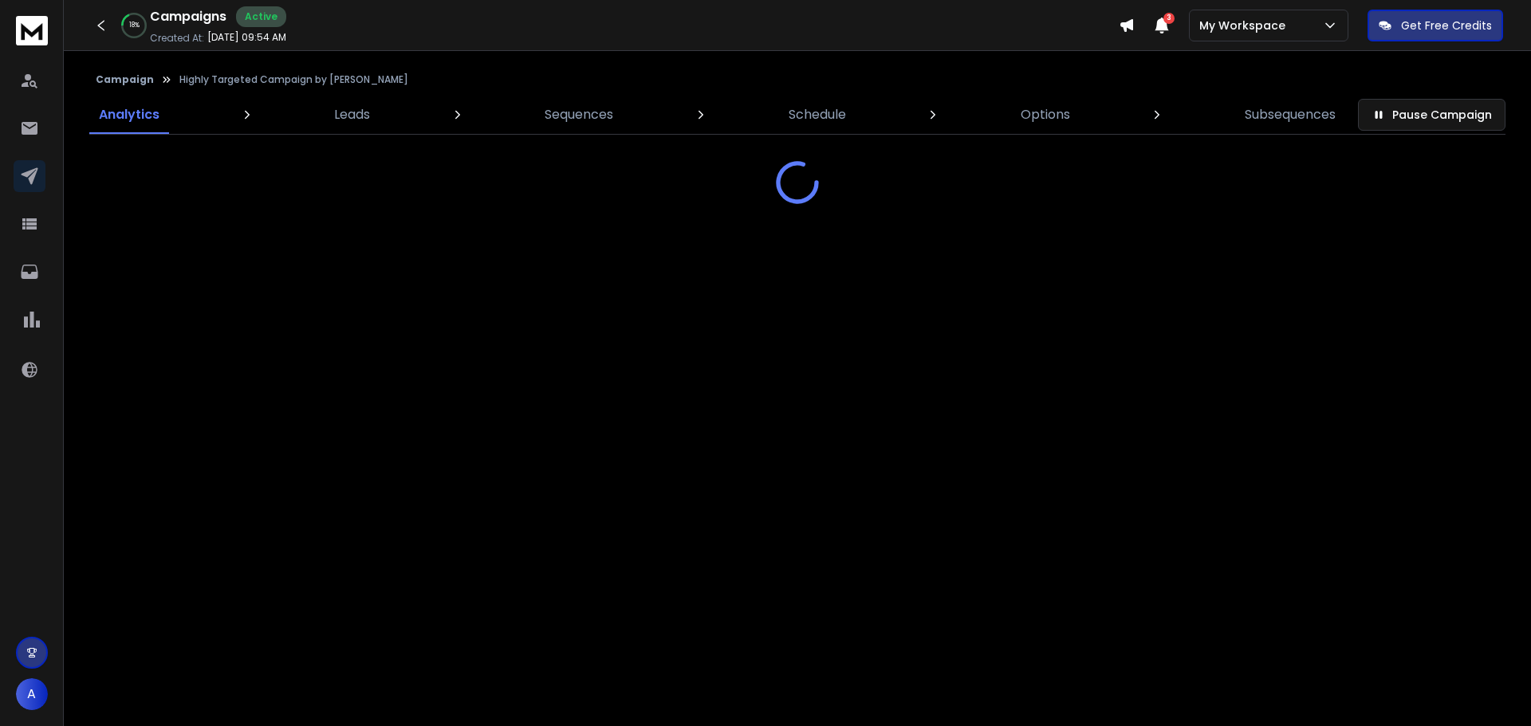 The image size is (1531, 726). What do you see at coordinates (129, 115) in the screenshot?
I see `a: Analytics` at bounding box center [129, 115].